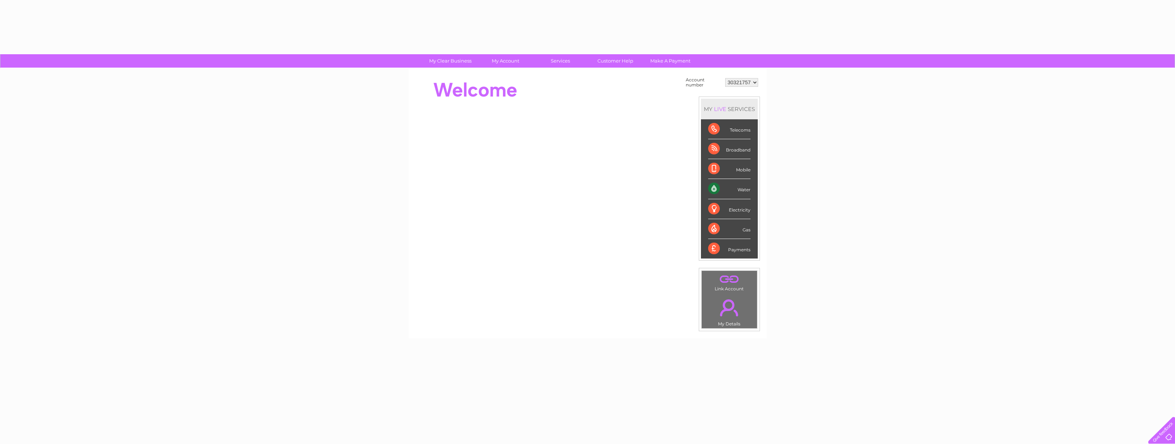  I want to click on a: Make A Payment, so click(670, 61).